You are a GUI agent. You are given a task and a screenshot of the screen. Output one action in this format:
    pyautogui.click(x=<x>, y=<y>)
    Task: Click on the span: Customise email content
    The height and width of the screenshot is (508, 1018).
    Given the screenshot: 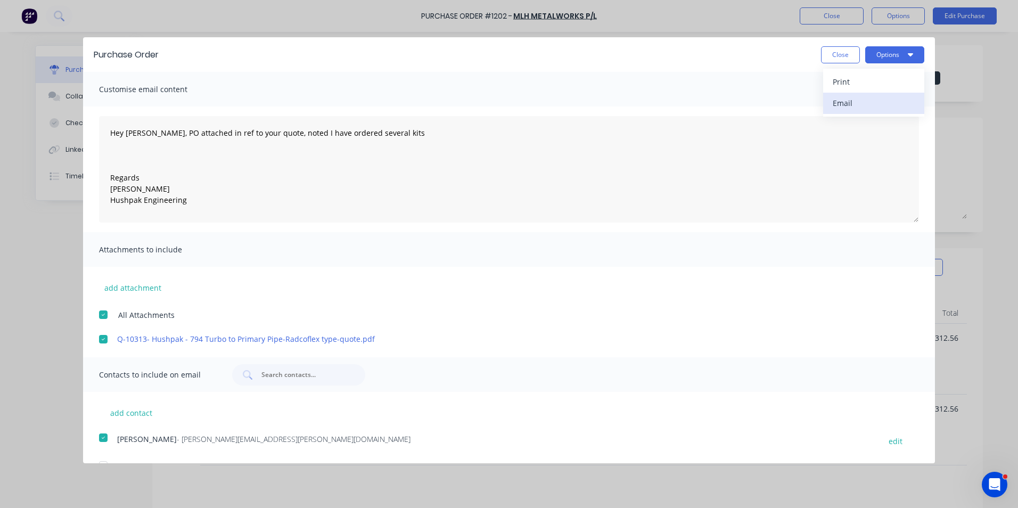 What is the action you would take?
    pyautogui.click(x=158, y=89)
    